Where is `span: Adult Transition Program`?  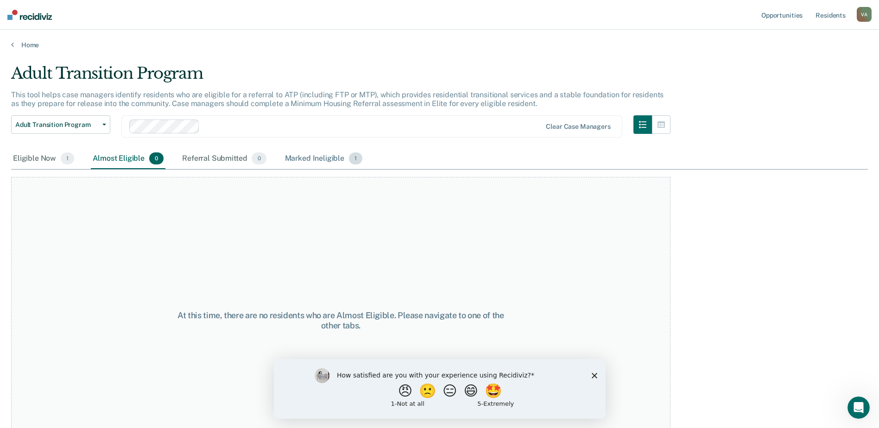 span: Adult Transition Program is located at coordinates (57, 125).